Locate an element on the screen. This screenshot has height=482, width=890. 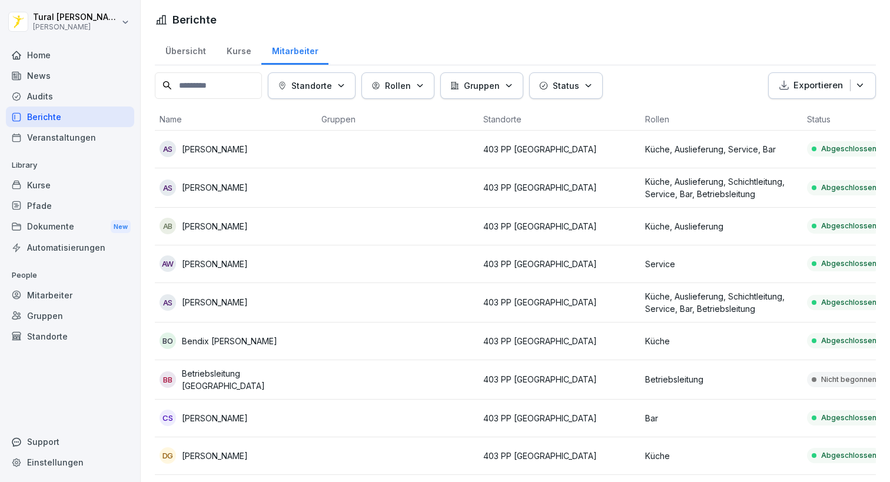
div: Dokumente is located at coordinates (70, 227).